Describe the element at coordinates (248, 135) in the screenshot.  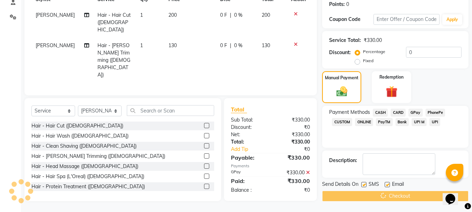
I see `div: Net:` at that location.